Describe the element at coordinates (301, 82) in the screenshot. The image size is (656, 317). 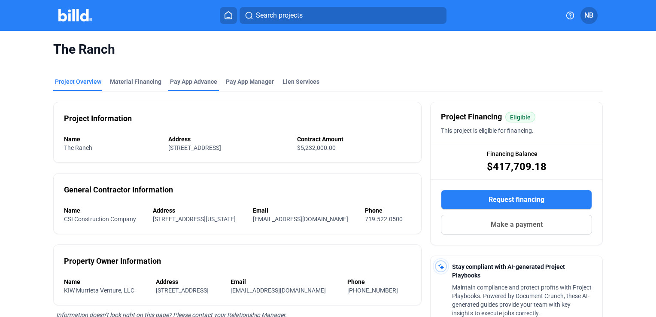
I see `div: Lien Services` at that location.